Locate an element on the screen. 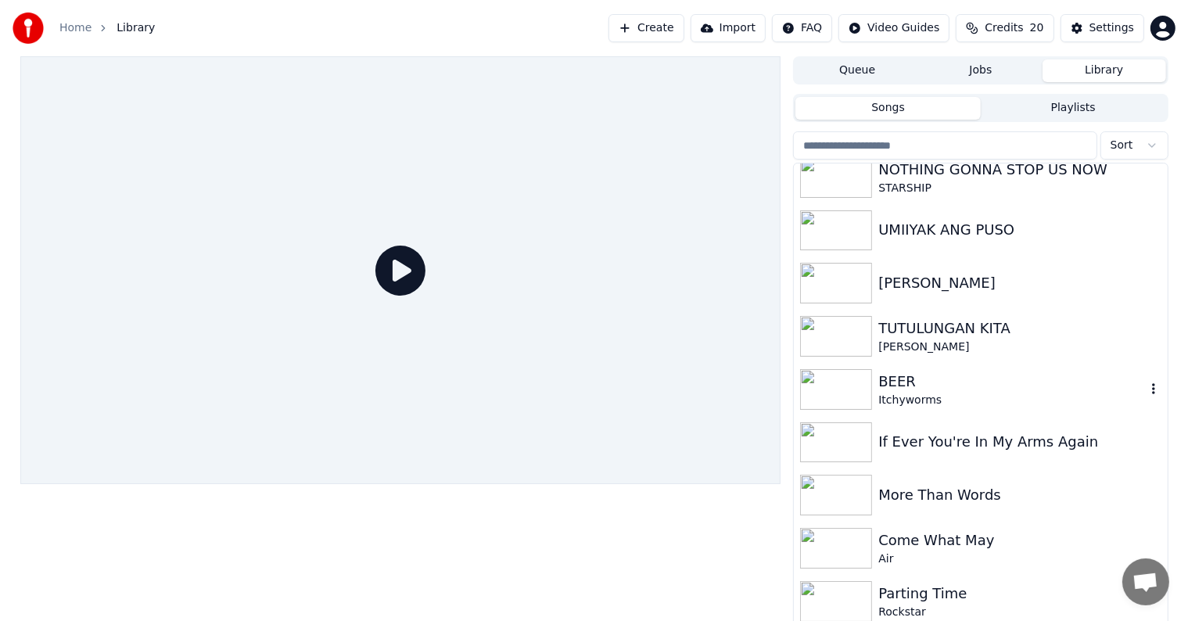 This screenshot has height=621, width=1188. span: Sort is located at coordinates (1122, 145).